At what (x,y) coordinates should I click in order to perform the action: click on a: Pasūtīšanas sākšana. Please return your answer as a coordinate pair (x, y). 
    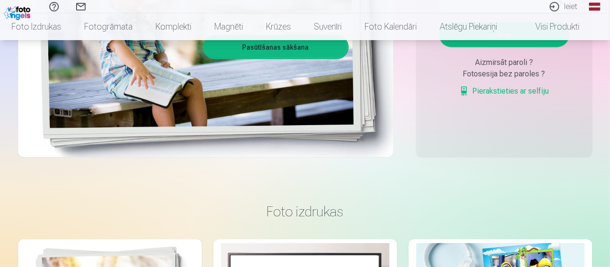
    Looking at the image, I should click on (276, 47).